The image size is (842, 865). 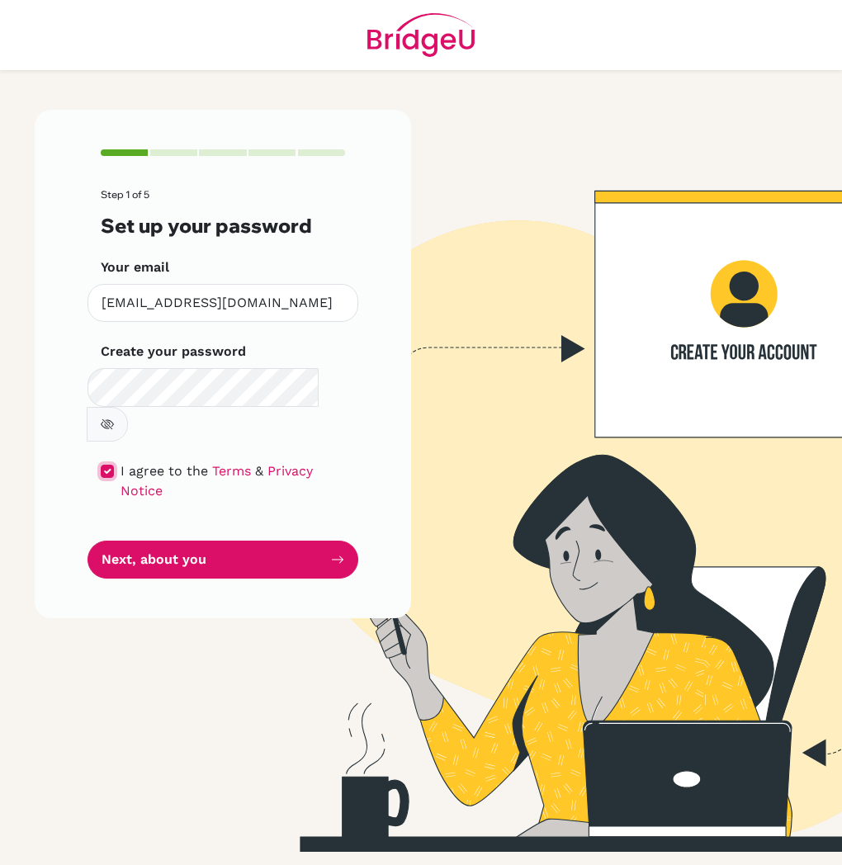 I want to click on button: Next, about you, so click(x=223, y=559).